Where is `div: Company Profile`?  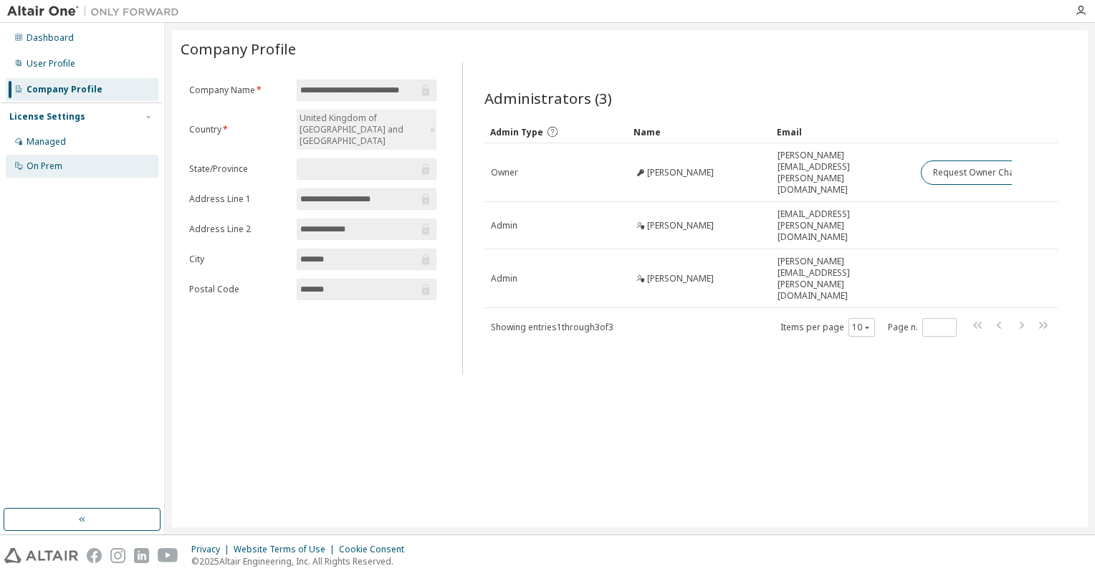 div: Company Profile is located at coordinates (64, 90).